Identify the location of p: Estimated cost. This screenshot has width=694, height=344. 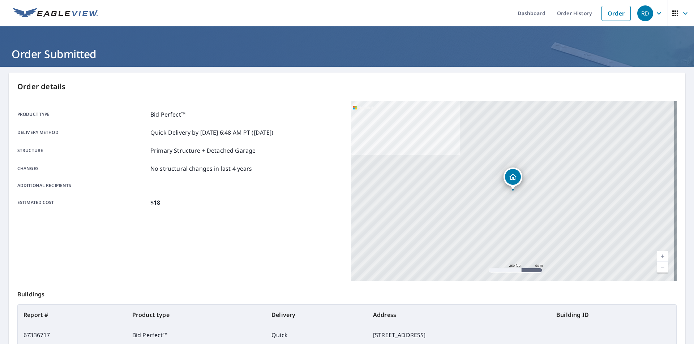
(82, 203).